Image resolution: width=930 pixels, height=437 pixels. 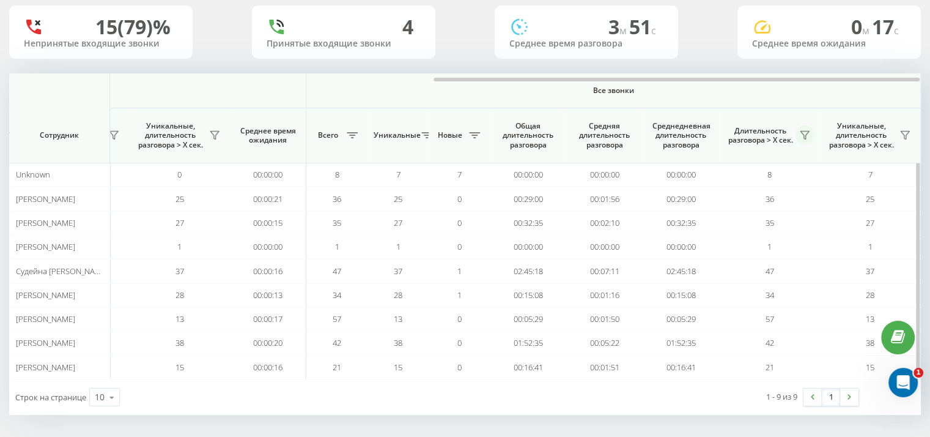 I want to click on span: Все звонки, so click(x=613, y=91).